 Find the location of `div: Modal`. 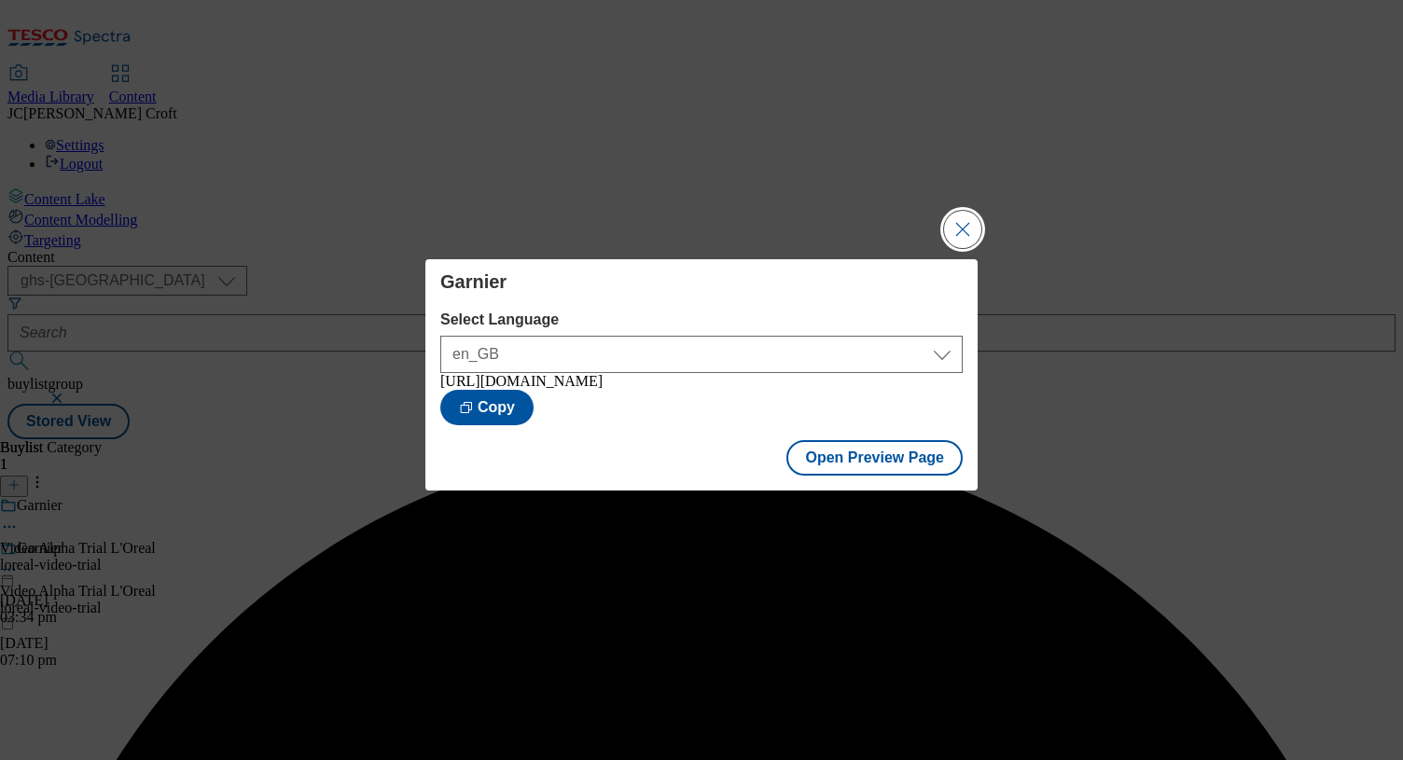

div: Modal is located at coordinates (701, 375).